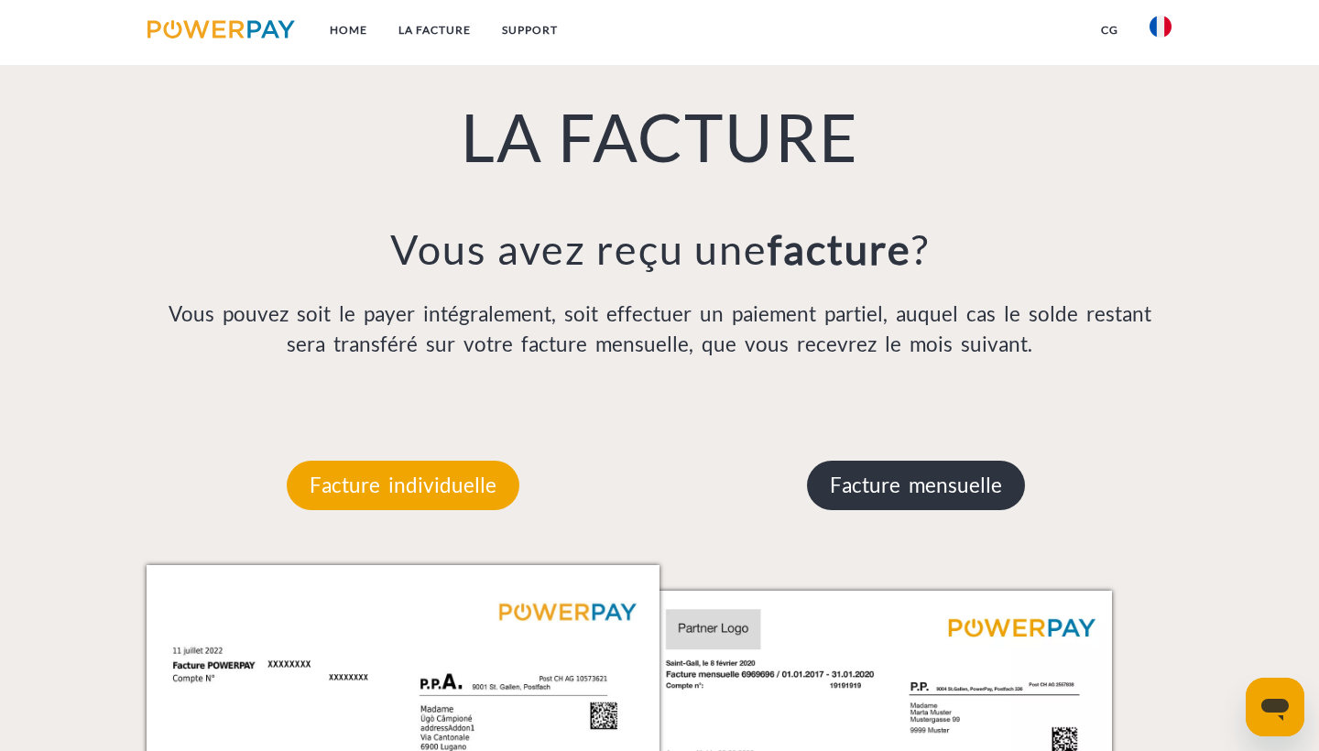 The image size is (1319, 751). I want to click on a: Home, so click(348, 30).